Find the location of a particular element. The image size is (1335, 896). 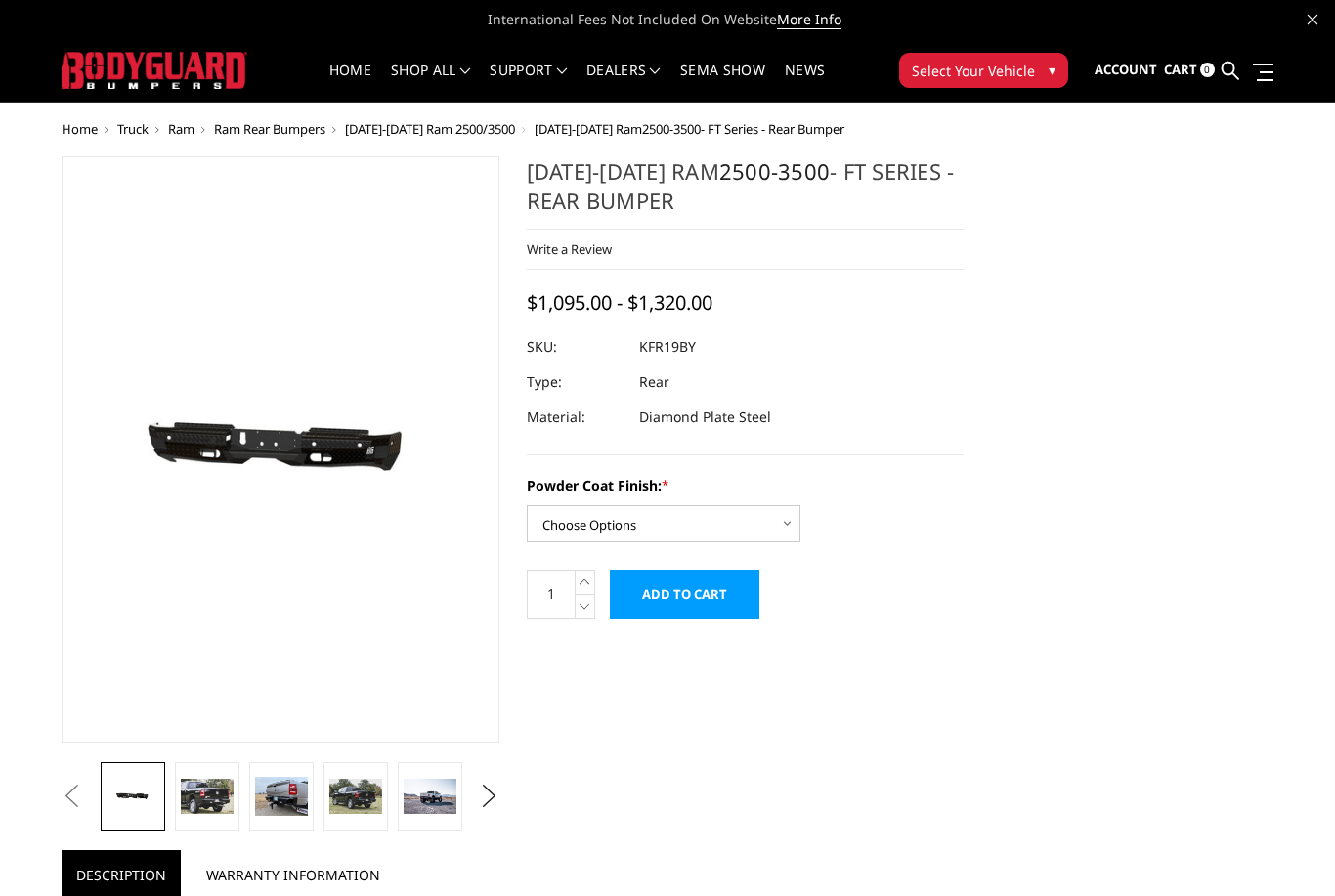

button: Select Your Vehicle is located at coordinates (984, 71).